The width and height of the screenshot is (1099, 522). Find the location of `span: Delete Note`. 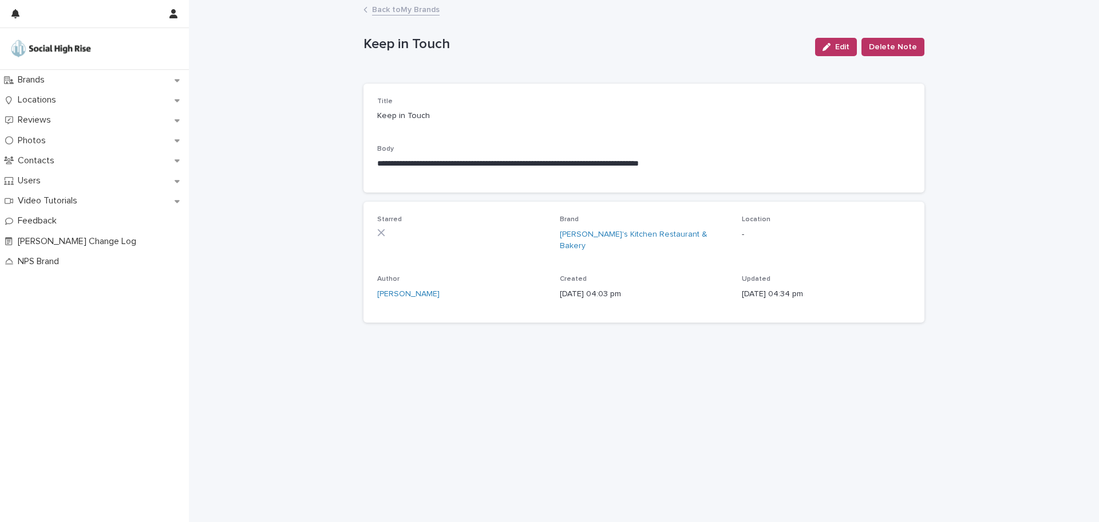

span: Delete Note is located at coordinates (893, 47).